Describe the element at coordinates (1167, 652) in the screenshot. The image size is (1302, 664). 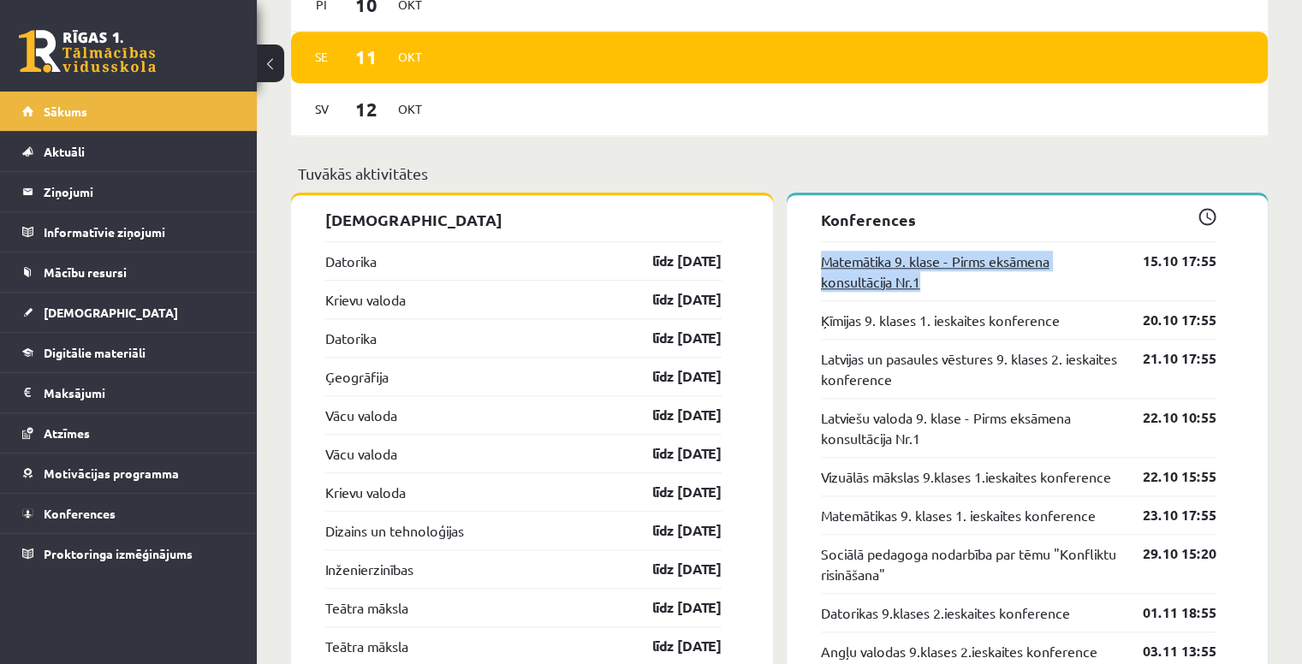
I see `a: 03.11 13:55` at that location.